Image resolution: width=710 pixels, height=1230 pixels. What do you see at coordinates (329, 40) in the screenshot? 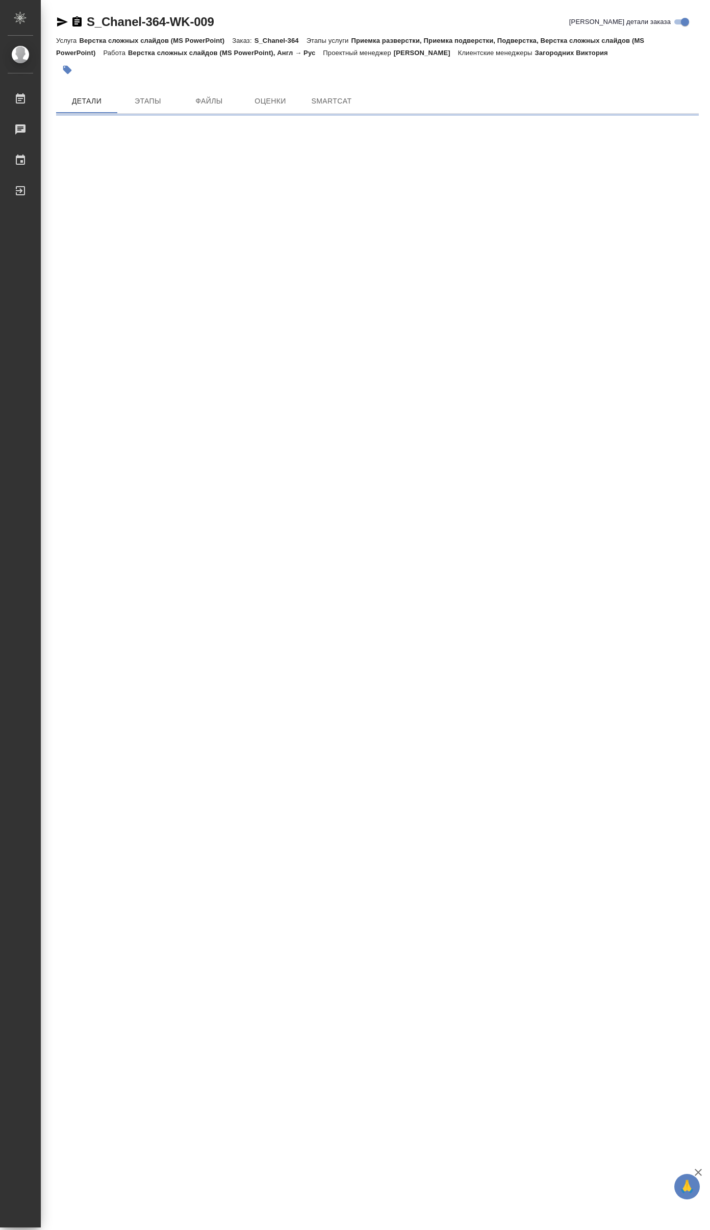
I see `p: Этапы услуги` at bounding box center [329, 40].